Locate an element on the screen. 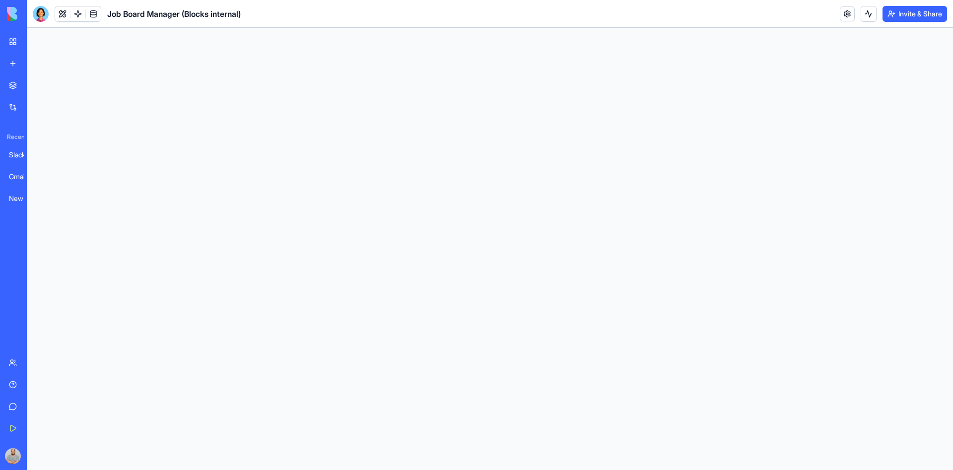  span: Recent is located at coordinates (13, 137).